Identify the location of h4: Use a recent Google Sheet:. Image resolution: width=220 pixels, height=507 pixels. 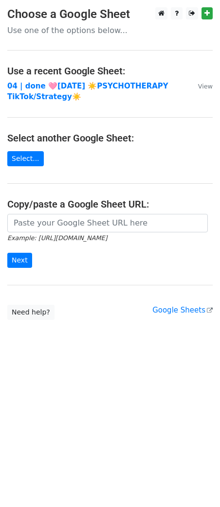
(110, 71).